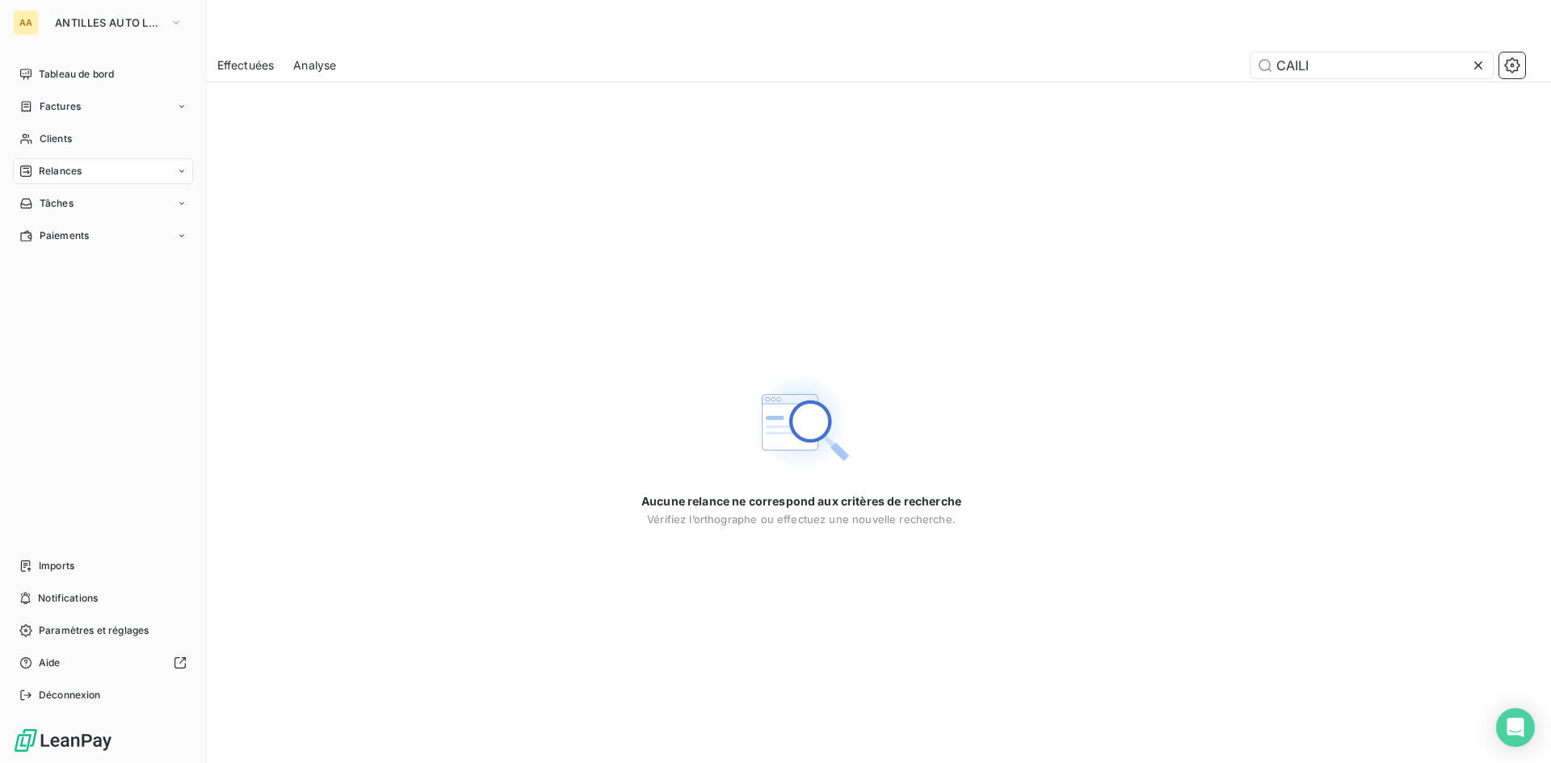 Image resolution: width=1551 pixels, height=763 pixels. Describe the element at coordinates (103, 663) in the screenshot. I see `a: Aide` at that location.